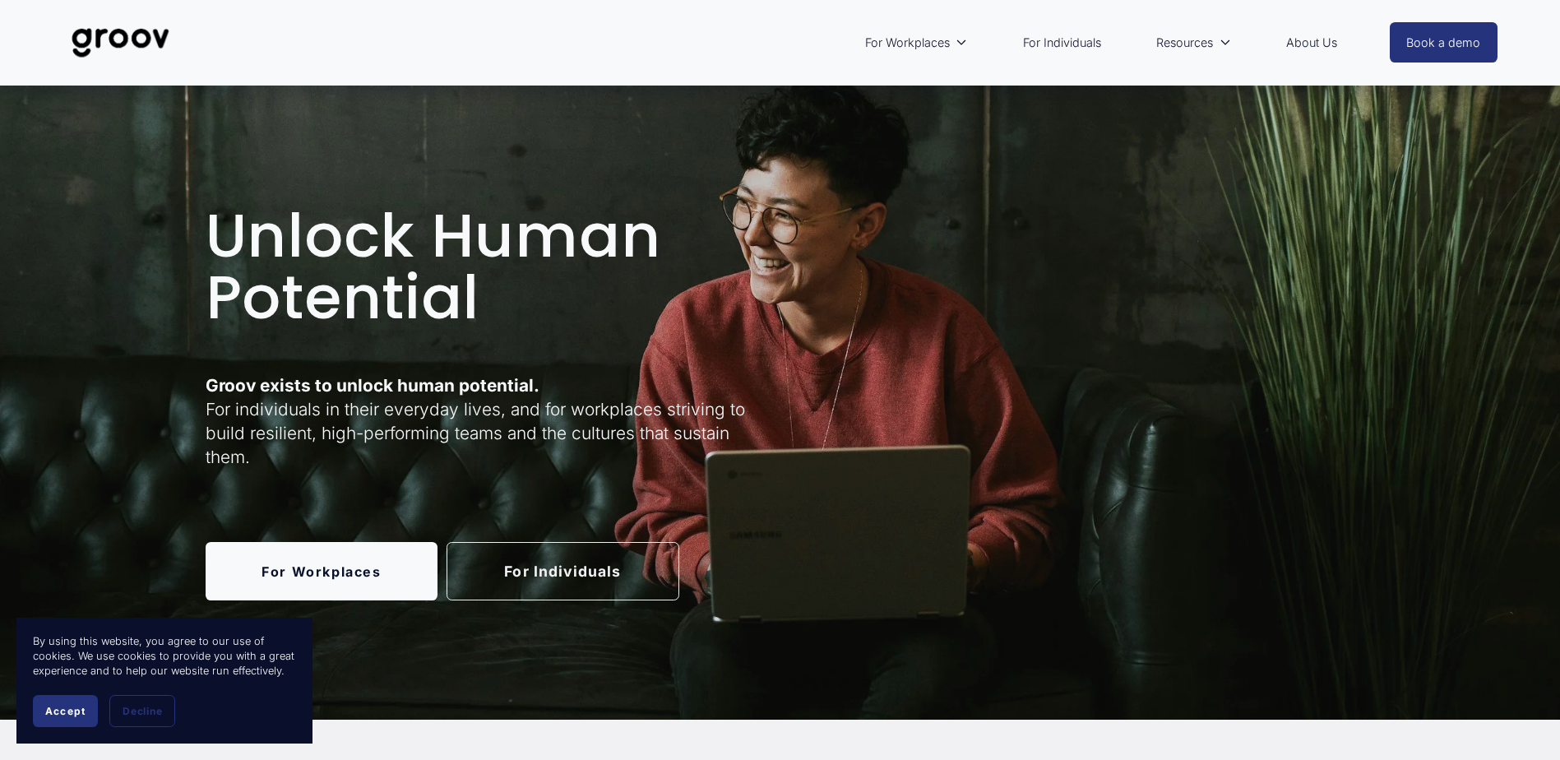  What do you see at coordinates (164, 656) in the screenshot?
I see `p: By using this website, you agree to our use of cookies. We use cookies to provide you with a grea...` at bounding box center [164, 656].